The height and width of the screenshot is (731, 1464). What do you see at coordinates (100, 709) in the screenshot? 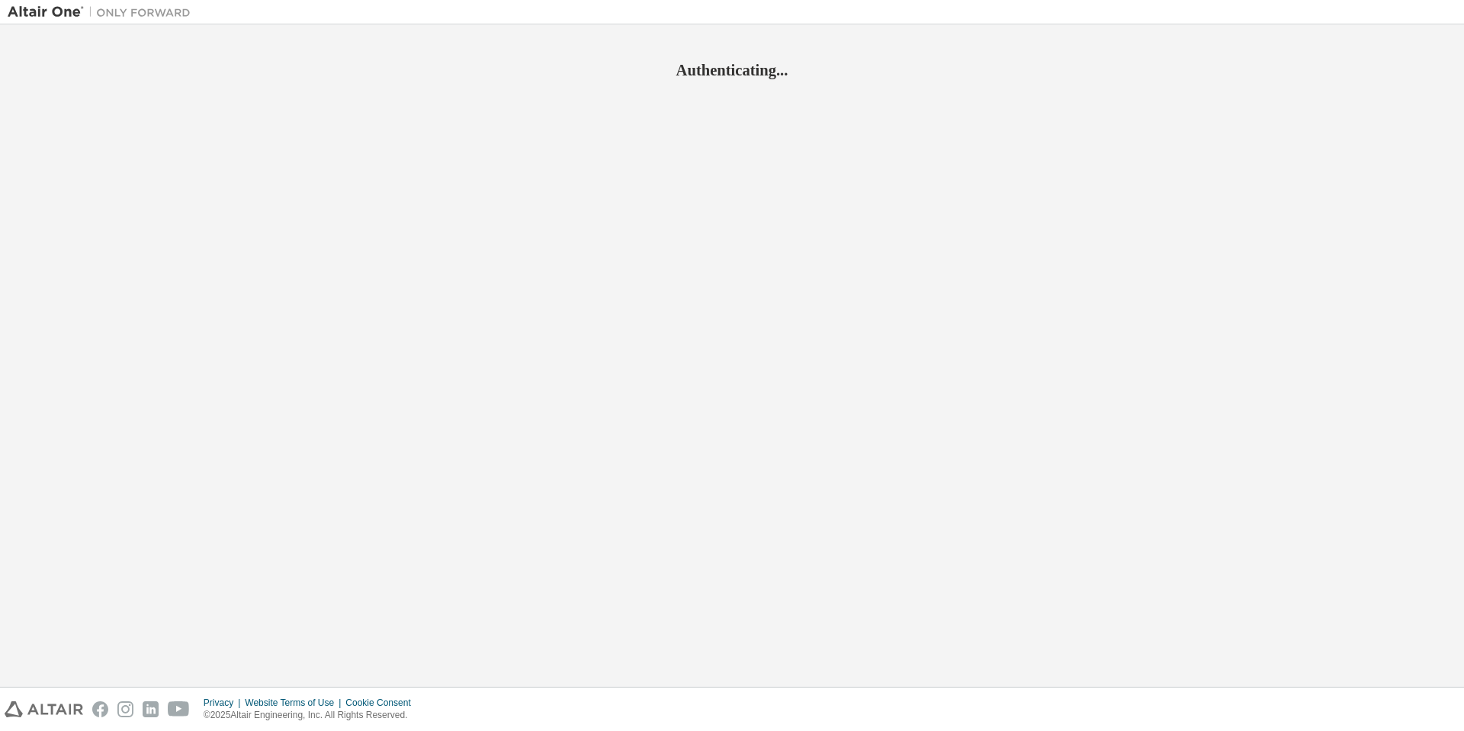
I see `img: facebook.svg` at bounding box center [100, 709].